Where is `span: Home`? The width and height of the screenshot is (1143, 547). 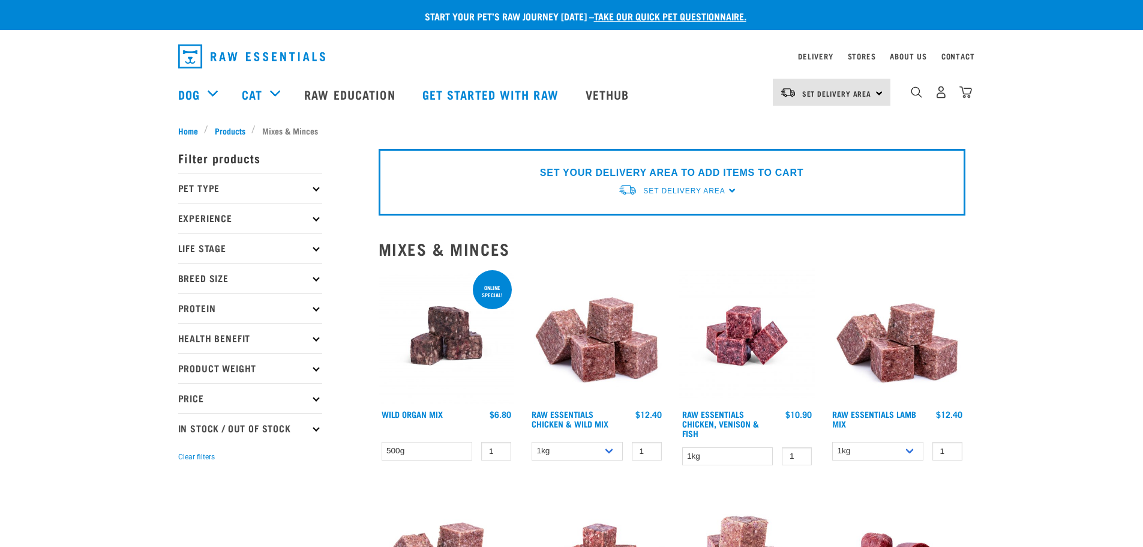 span: Home is located at coordinates (188, 130).